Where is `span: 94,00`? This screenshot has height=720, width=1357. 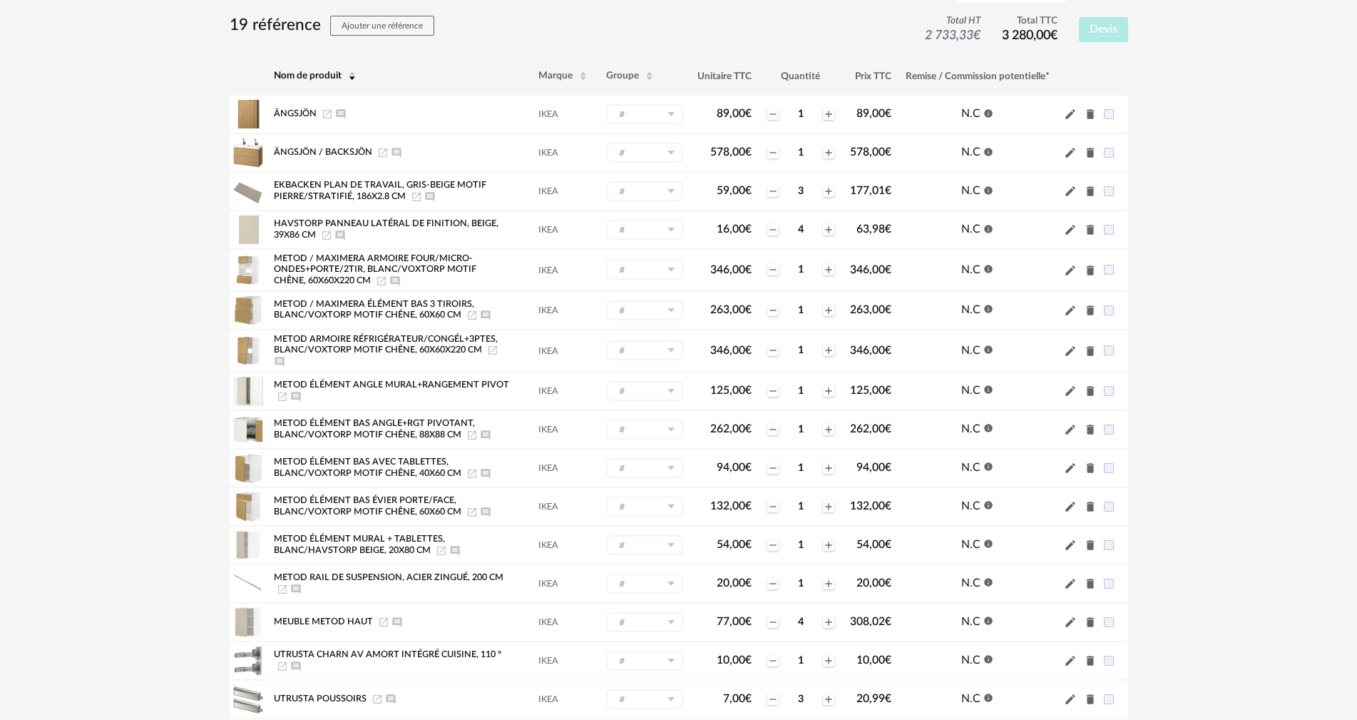
span: 94,00 is located at coordinates (874, 467).